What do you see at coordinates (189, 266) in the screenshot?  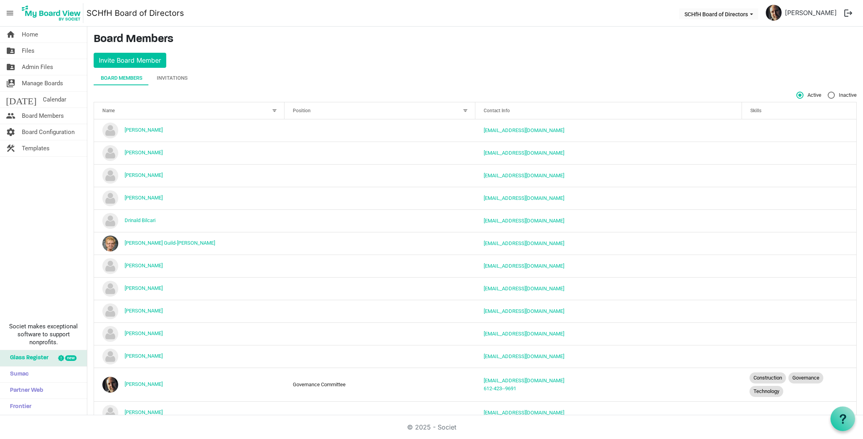 I see `td: Harrie Stevens is template cell column header Name` at bounding box center [189, 266].